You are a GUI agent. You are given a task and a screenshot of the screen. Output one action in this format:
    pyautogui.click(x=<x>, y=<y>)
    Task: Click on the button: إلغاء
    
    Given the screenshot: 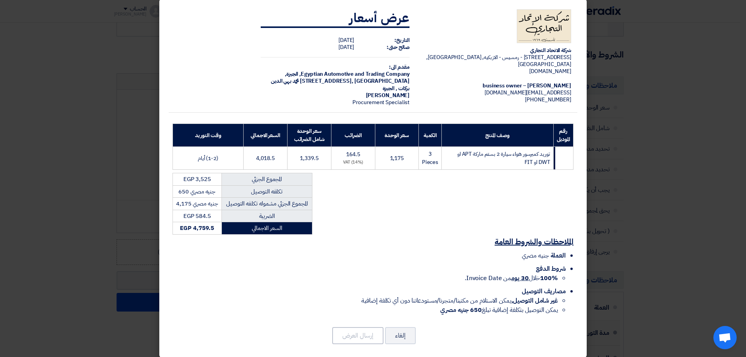 What is the action you would take?
    pyautogui.click(x=400, y=336)
    